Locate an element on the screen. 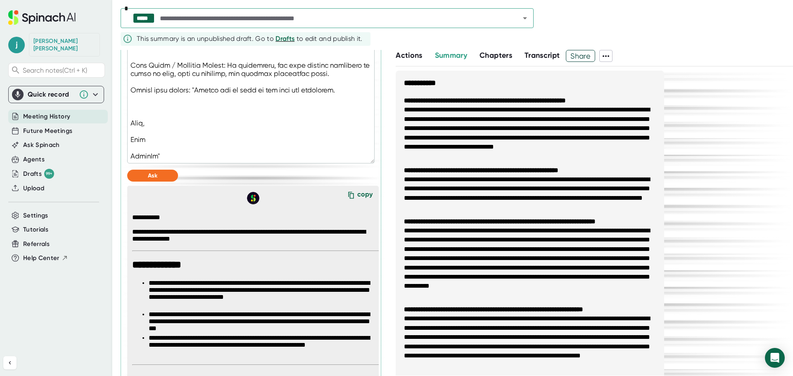  div: copy is located at coordinates (365, 196).